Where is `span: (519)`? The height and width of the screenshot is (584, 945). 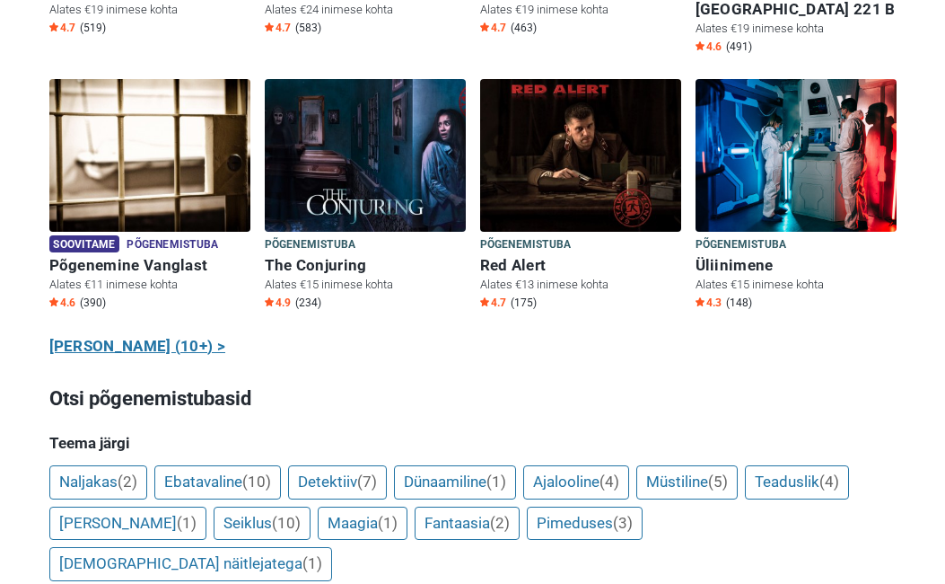
span: (519) is located at coordinates (92, 28).